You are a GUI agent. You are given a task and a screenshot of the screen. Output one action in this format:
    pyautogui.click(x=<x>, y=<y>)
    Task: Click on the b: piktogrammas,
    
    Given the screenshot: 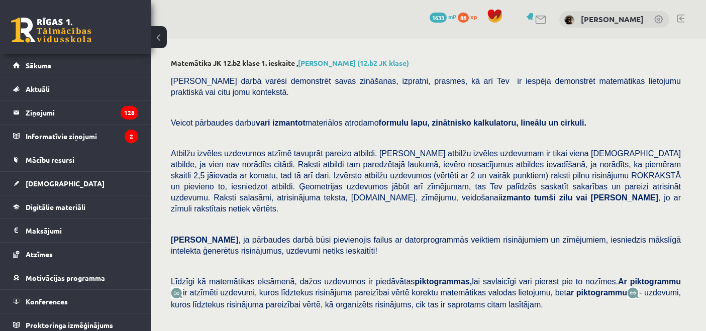 What is the action you would take?
    pyautogui.click(x=443, y=282)
    